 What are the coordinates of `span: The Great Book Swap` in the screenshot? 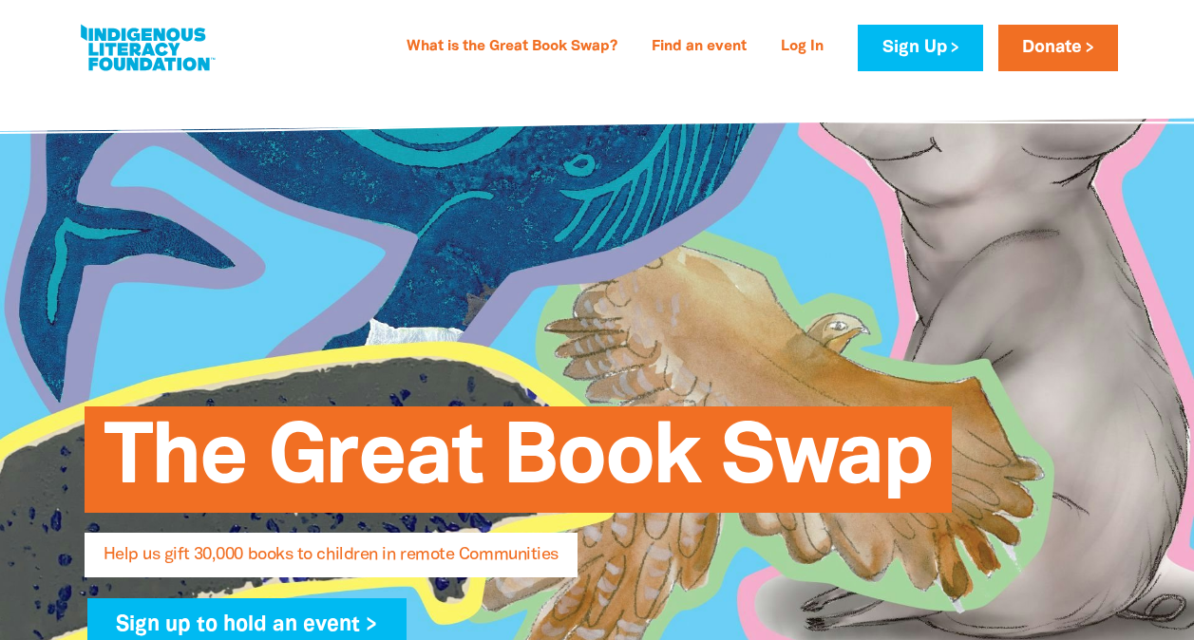 It's located at (518, 466).